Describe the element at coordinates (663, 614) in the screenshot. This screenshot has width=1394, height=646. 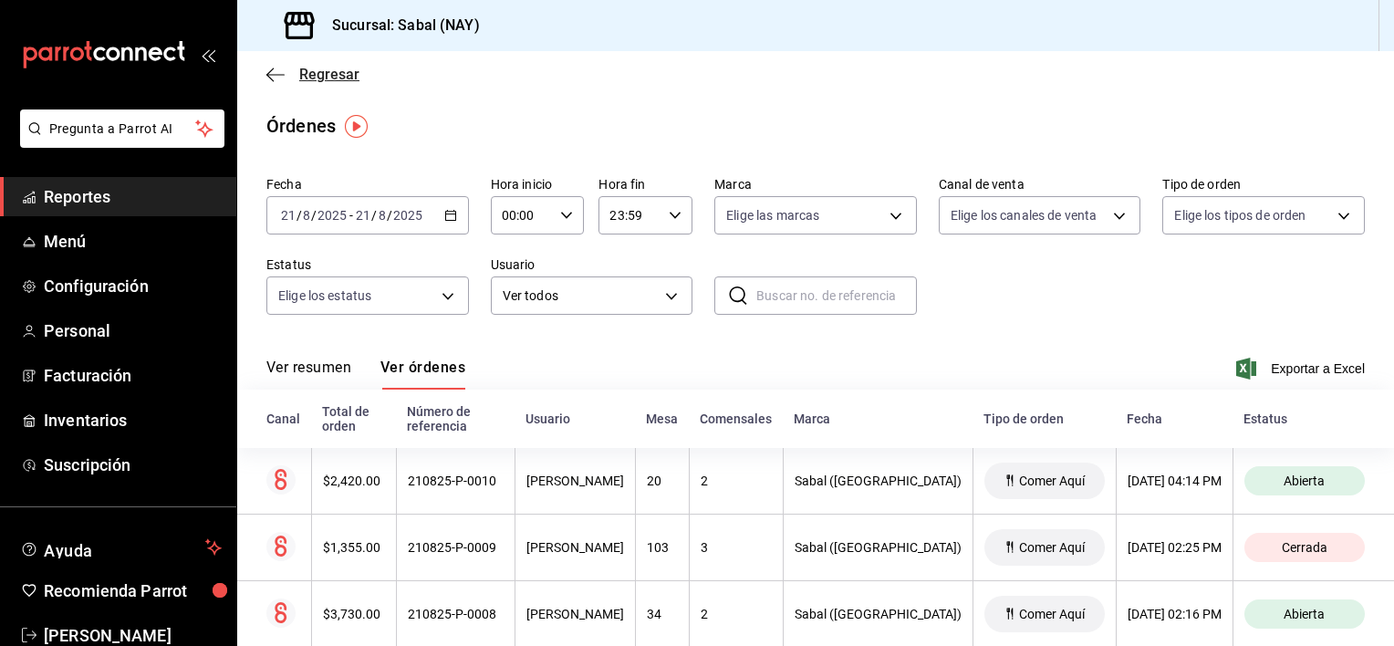
I see `div: 34` at that location.